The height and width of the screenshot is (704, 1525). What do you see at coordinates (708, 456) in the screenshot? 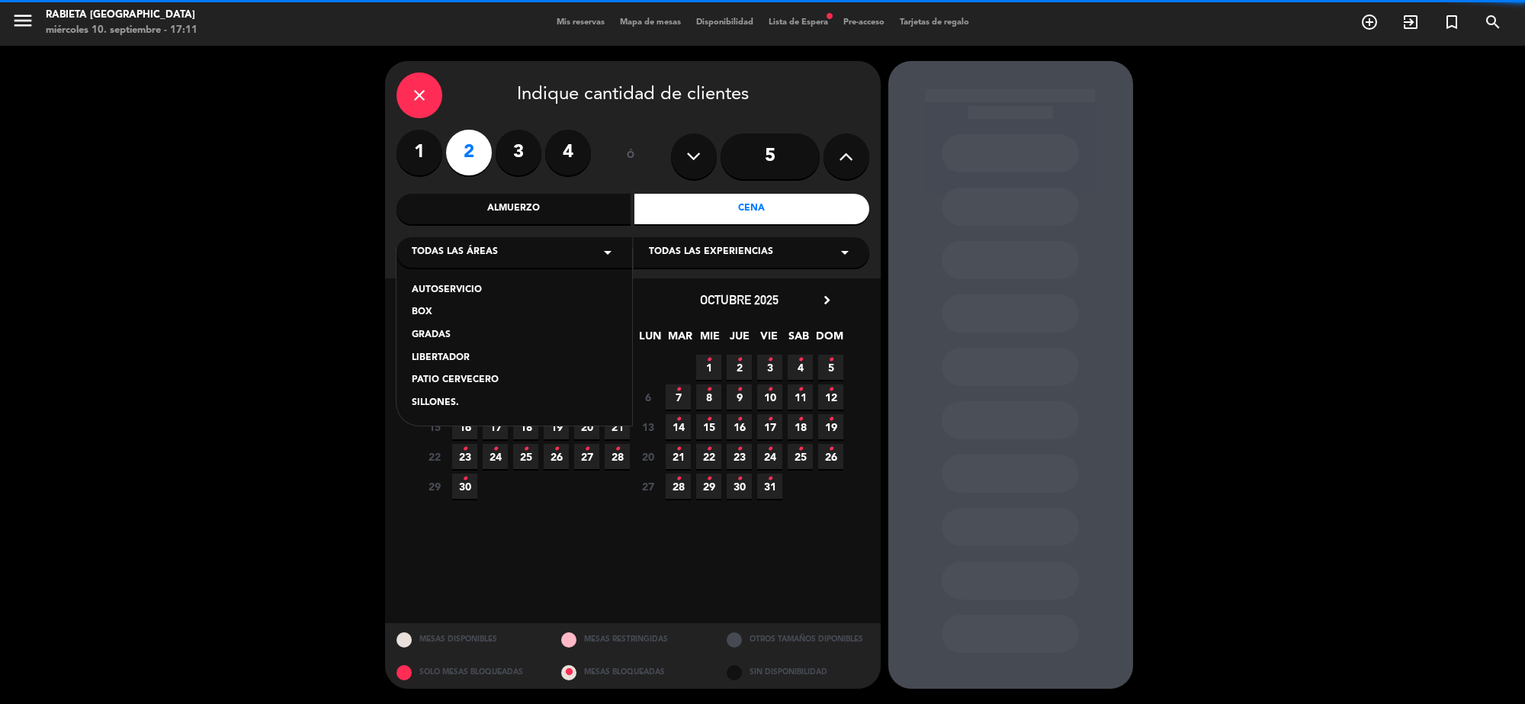
I see `span: 22` at bounding box center [708, 456].